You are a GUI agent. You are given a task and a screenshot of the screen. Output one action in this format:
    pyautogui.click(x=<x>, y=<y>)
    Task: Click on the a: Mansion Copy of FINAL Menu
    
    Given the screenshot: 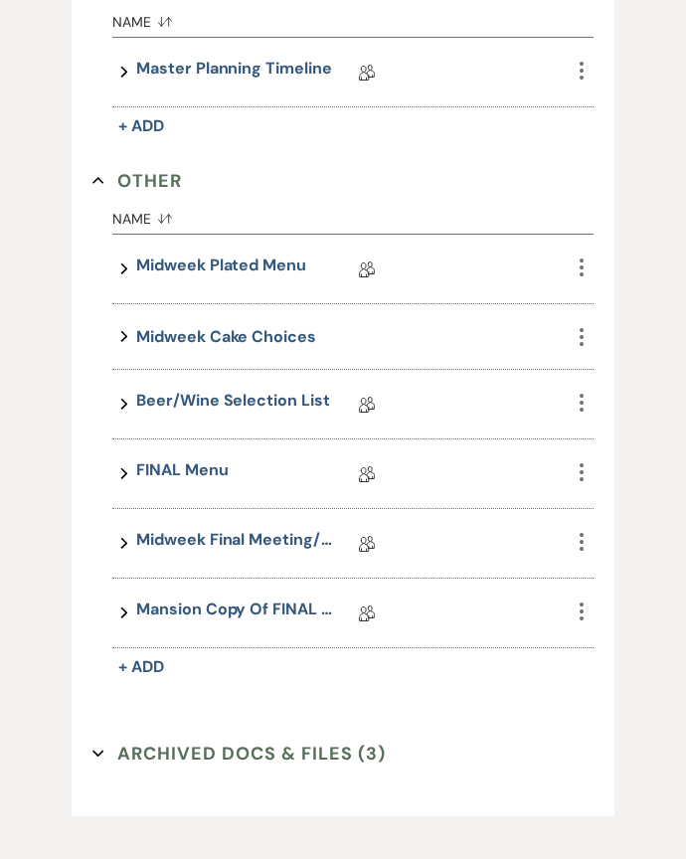 What is the action you would take?
    pyautogui.click(x=236, y=613)
    